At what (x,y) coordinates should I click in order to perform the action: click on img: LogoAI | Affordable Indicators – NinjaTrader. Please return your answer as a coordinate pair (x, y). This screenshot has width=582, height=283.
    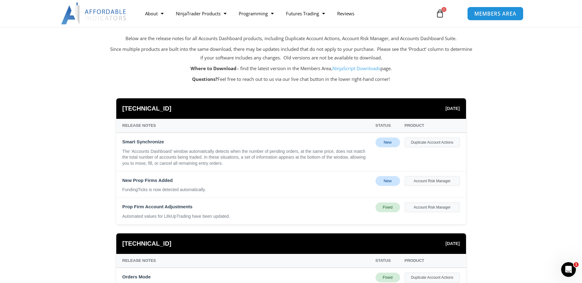
    Looking at the image, I should click on (94, 13).